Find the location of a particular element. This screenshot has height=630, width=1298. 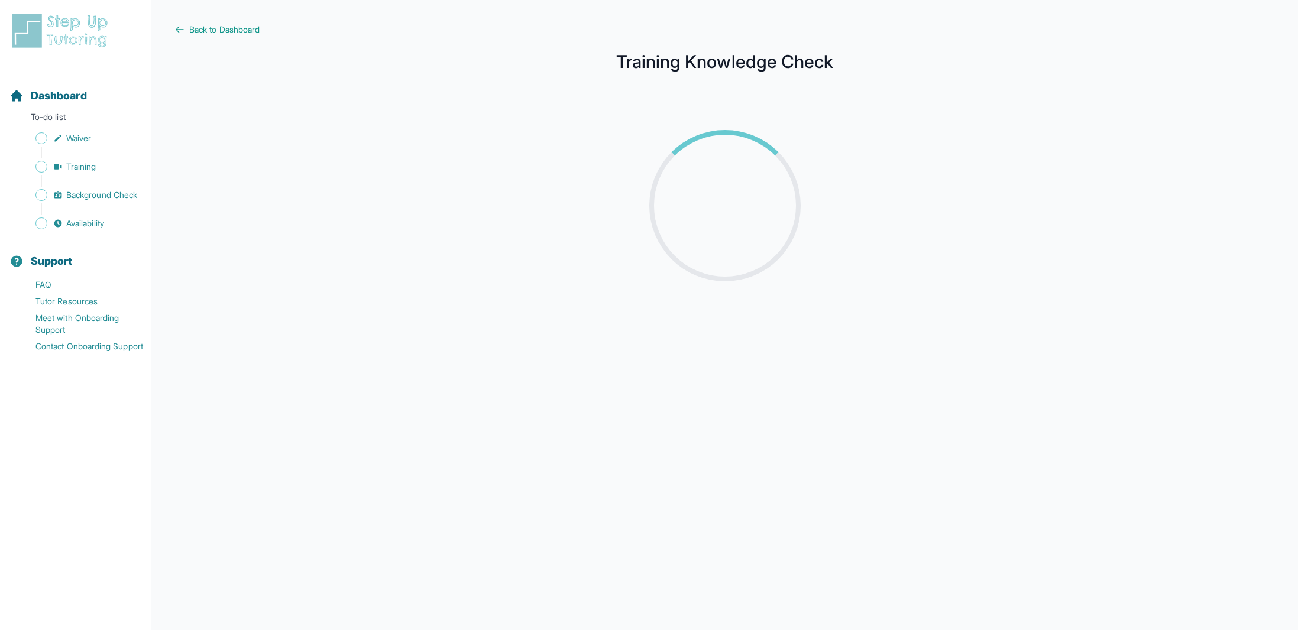

span: Back to Dashboard is located at coordinates (224, 30).